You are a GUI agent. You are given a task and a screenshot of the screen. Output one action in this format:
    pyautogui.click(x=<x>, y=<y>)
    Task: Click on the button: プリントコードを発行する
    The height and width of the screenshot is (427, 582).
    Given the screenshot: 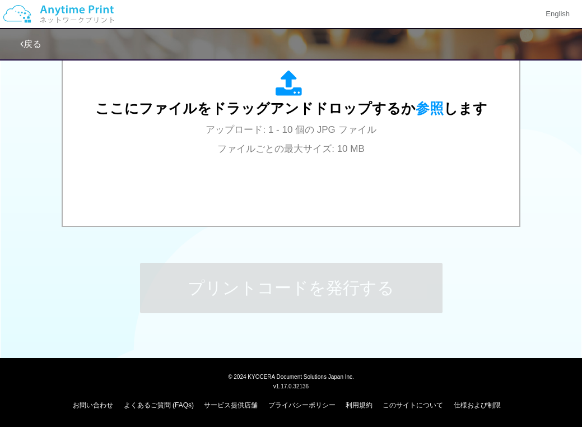 What is the action you would take?
    pyautogui.click(x=291, y=288)
    